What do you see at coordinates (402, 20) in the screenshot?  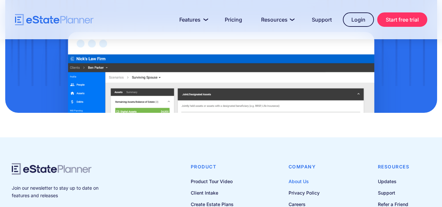 I see `a: Start free trial` at bounding box center [402, 20].